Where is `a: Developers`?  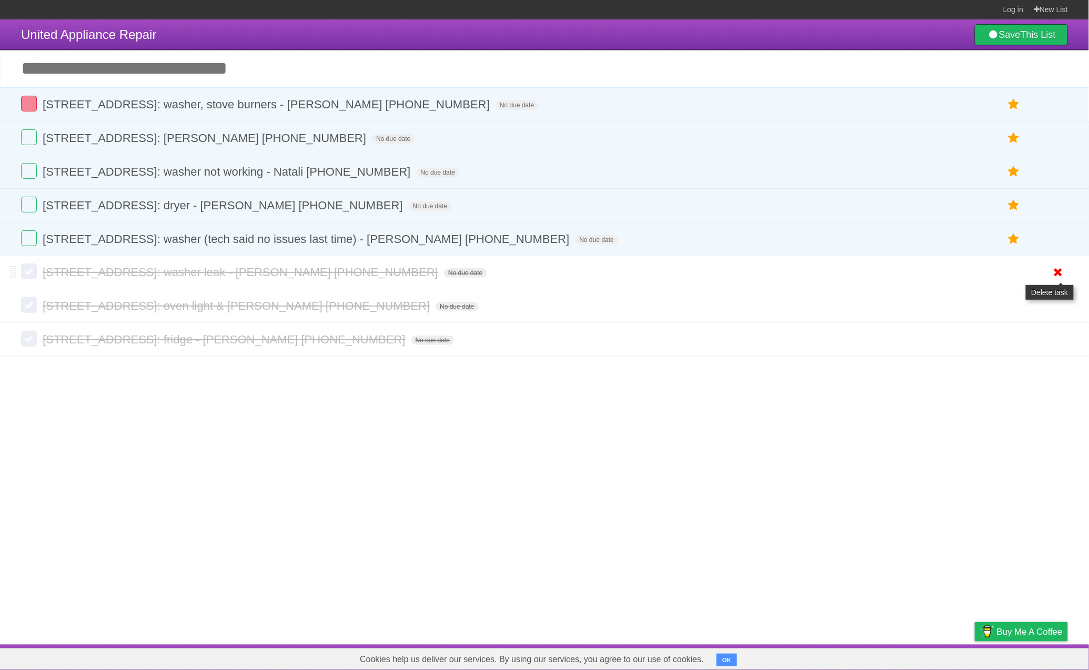 a: Developers is located at coordinates (891, 658).